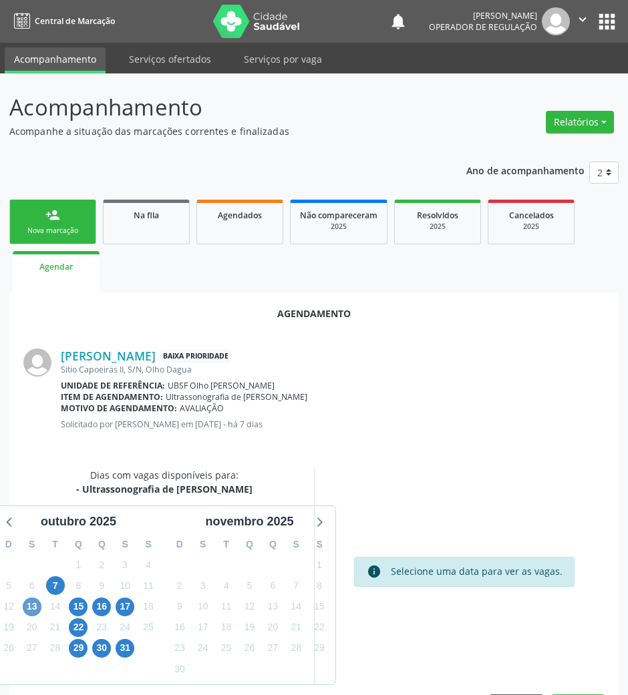  What do you see at coordinates (180, 607) in the screenshot?
I see `span: domingo, 9 de novembro de 2025` at bounding box center [180, 607].